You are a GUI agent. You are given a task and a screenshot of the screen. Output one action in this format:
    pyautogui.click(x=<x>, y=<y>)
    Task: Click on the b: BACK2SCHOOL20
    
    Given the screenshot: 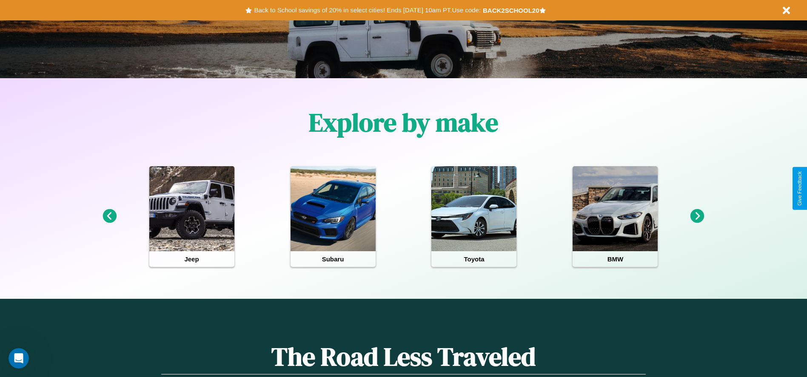 What is the action you would take?
    pyautogui.click(x=511, y=10)
    